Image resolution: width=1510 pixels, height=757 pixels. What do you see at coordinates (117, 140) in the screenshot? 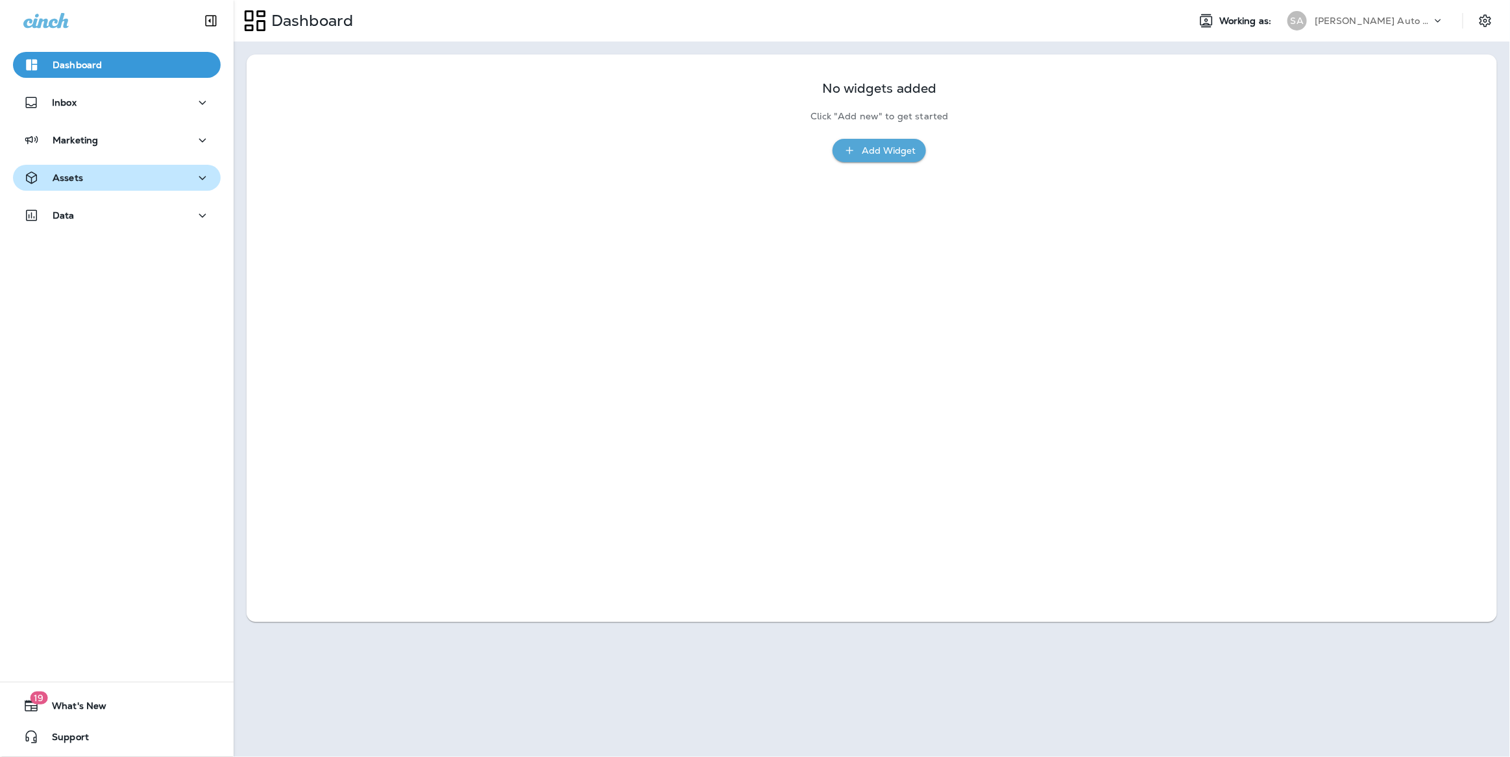
I see `button: Marketing` at bounding box center [117, 140].